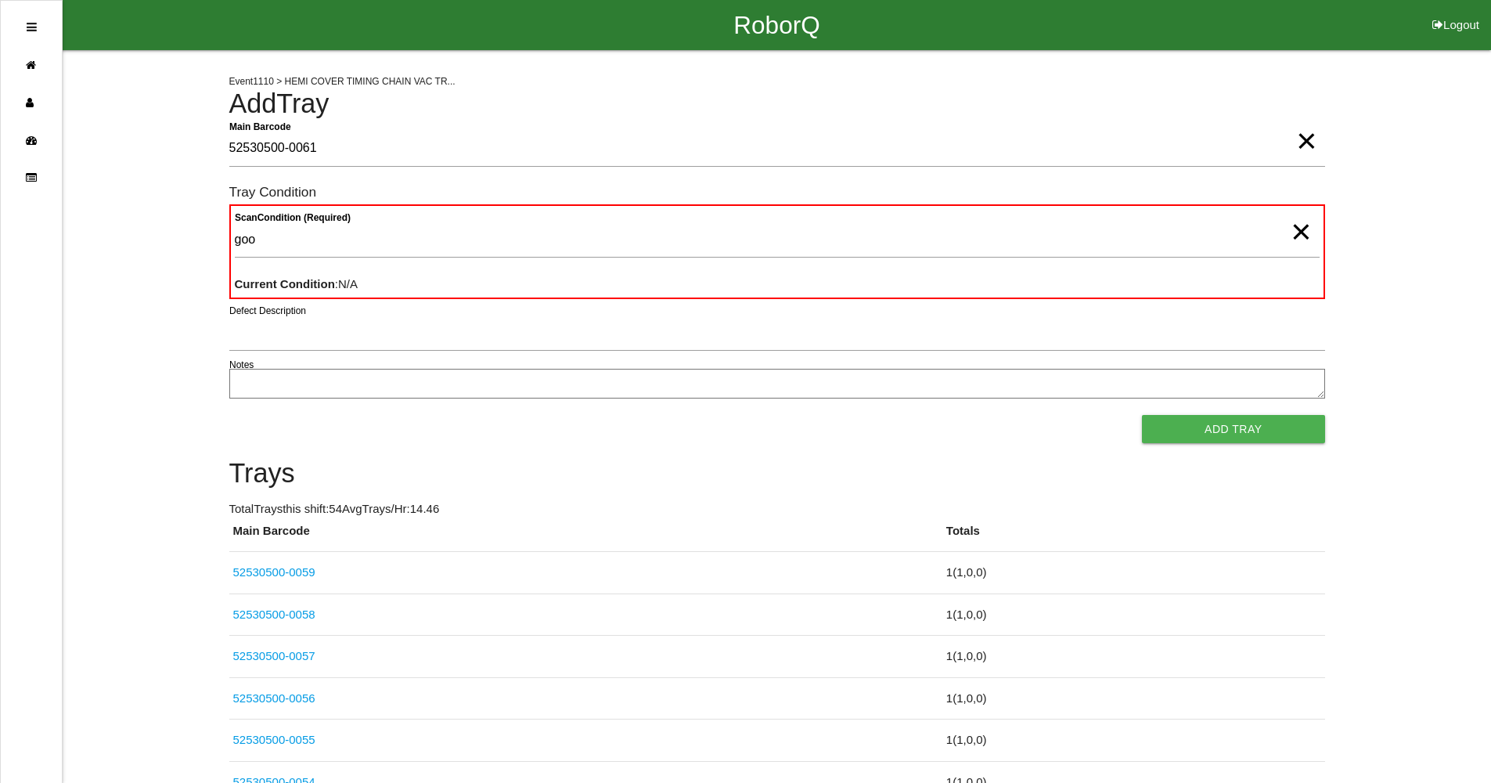 This screenshot has height=783, width=1491. What do you see at coordinates (31, 27) in the screenshot?
I see `div: Open` at bounding box center [31, 27].